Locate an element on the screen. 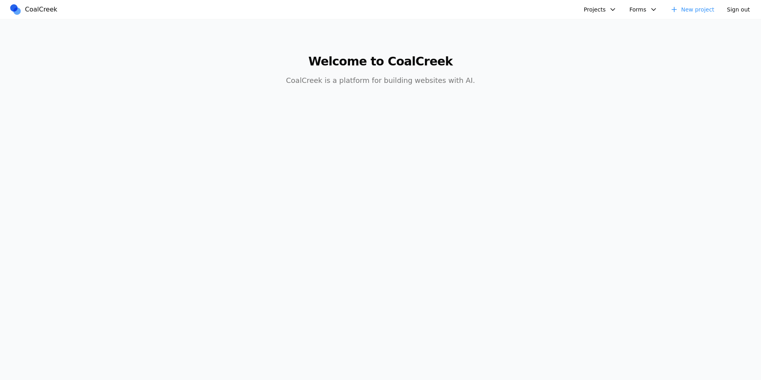 The height and width of the screenshot is (380, 761). a: New project is located at coordinates (693, 10).